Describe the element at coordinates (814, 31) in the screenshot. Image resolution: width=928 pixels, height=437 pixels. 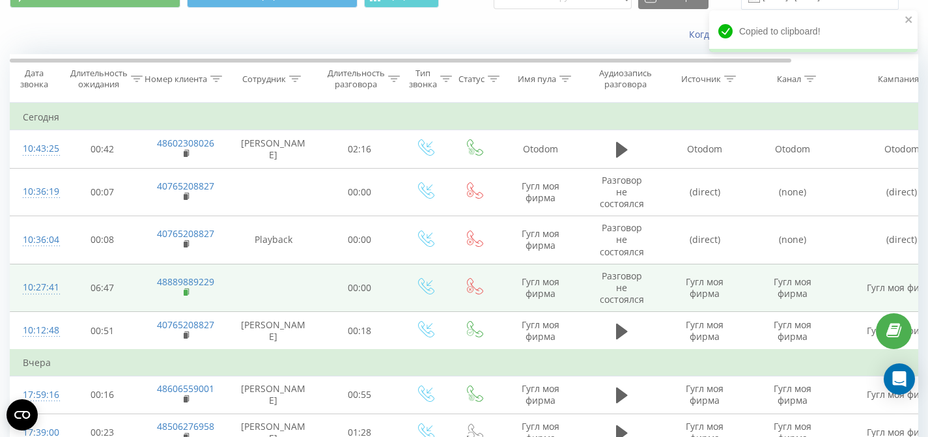
I see `div: Copied to clipboard!` at that location.